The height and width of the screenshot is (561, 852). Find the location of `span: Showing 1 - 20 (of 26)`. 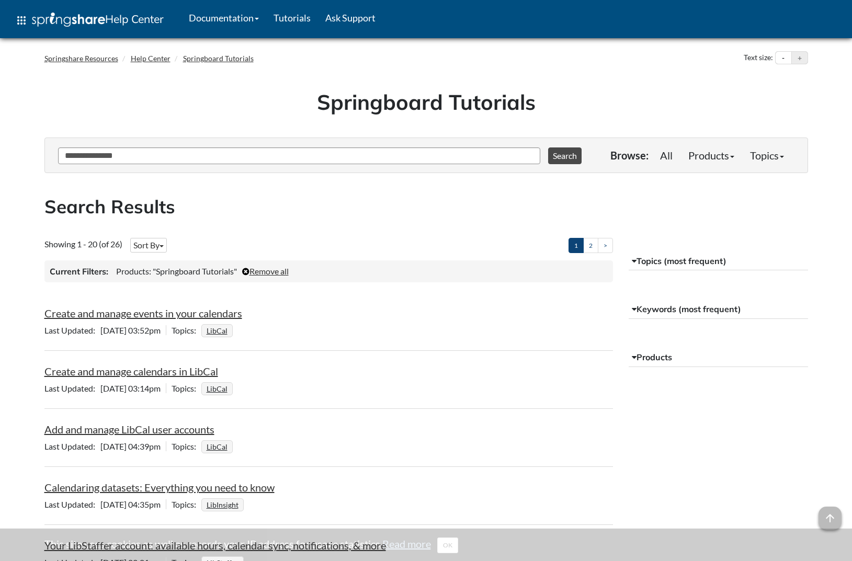

span: Showing 1 - 20 (of 26) is located at coordinates (83, 244).